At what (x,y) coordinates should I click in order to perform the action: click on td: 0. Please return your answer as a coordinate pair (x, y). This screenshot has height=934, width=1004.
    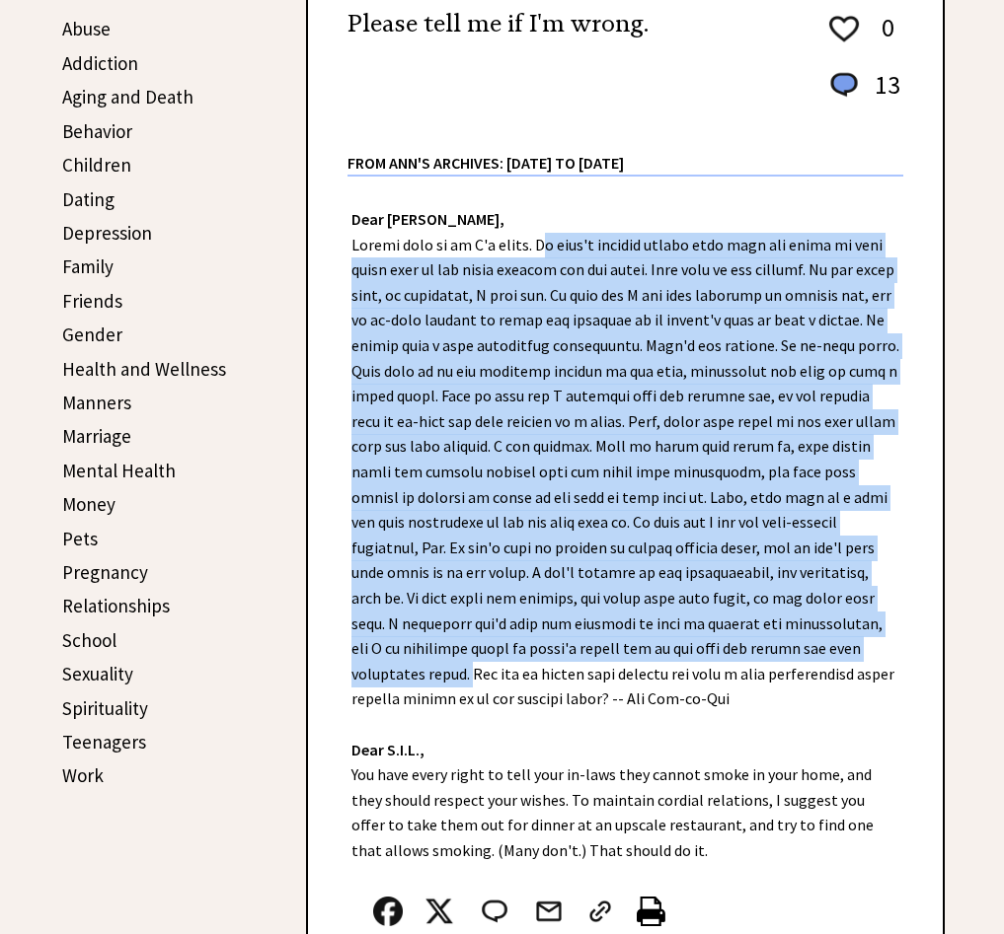
    Looking at the image, I should click on (882, 38).